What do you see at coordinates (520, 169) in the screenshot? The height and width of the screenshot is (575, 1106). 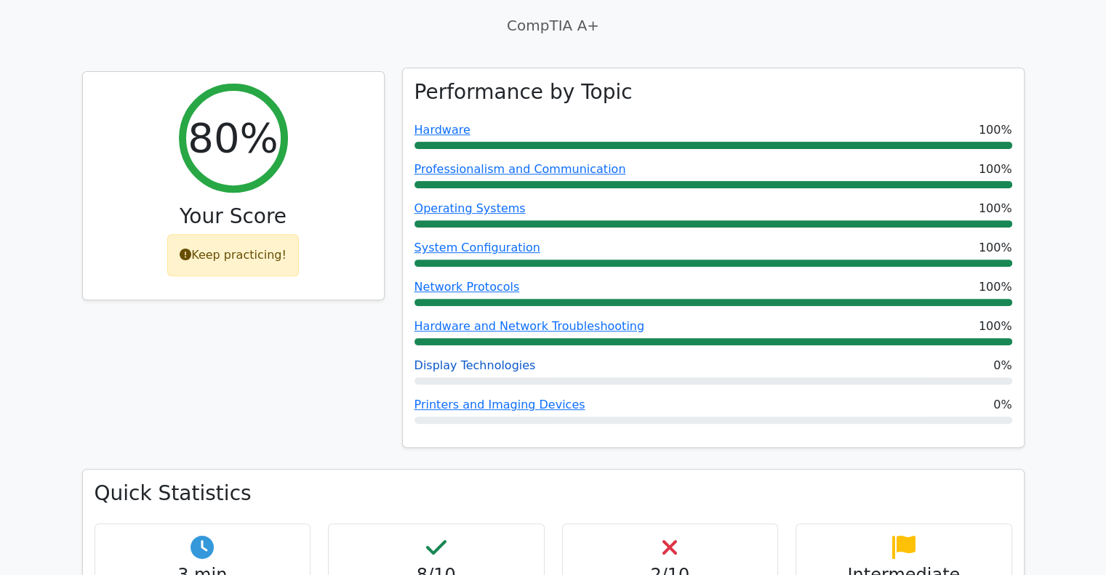 I see `a: Professionalism and Communication` at bounding box center [520, 169].